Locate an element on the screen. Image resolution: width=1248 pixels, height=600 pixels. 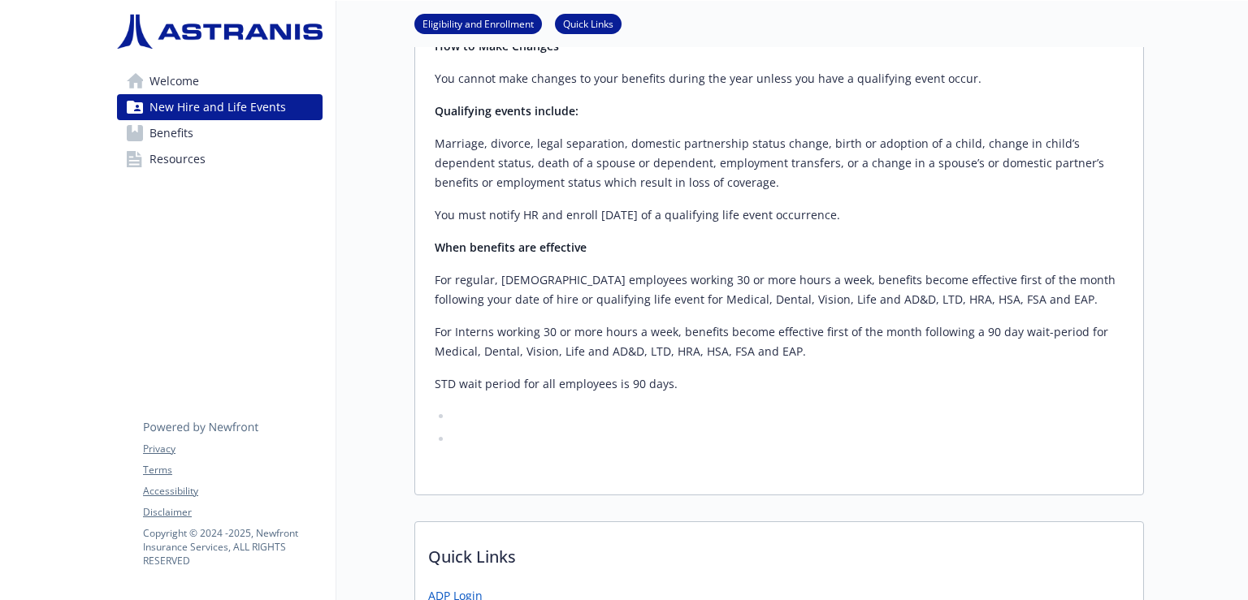
a: Quick Links is located at coordinates (588, 23).